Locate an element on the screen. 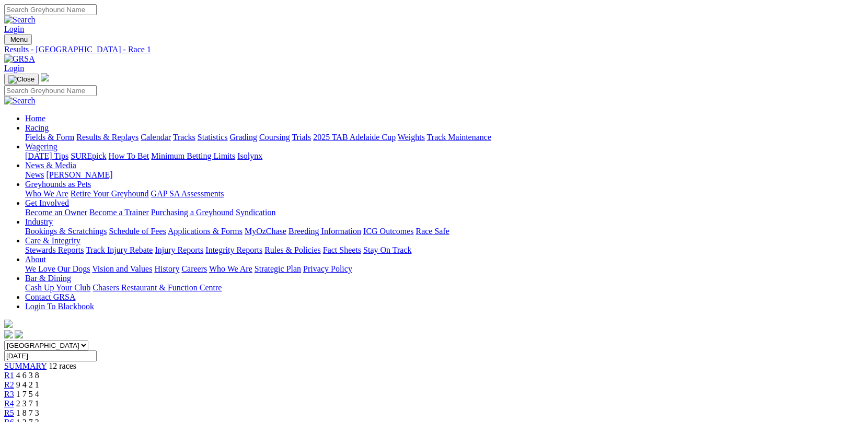  span: SUMMARY is located at coordinates (25, 366).